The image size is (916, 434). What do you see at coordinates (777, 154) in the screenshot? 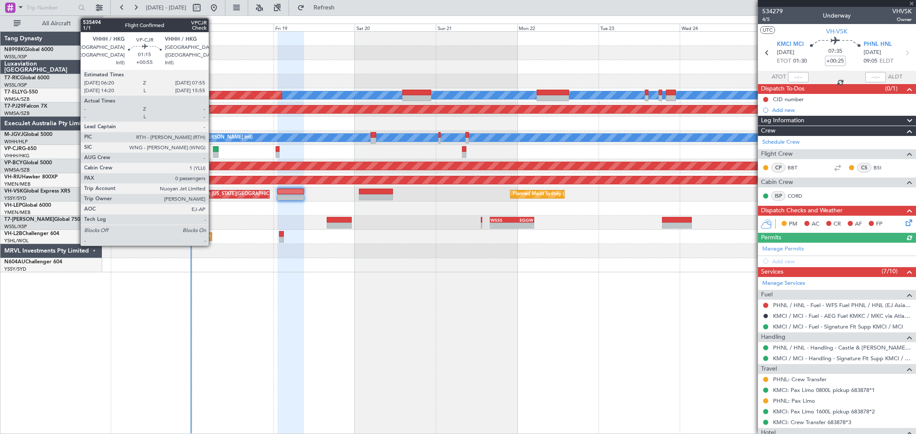
I see `span: Flight Crew` at bounding box center [777, 154].